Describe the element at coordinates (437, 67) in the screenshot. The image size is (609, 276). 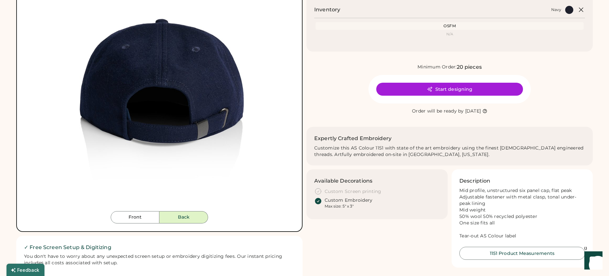
I see `div: Minimum Order:` at that location.